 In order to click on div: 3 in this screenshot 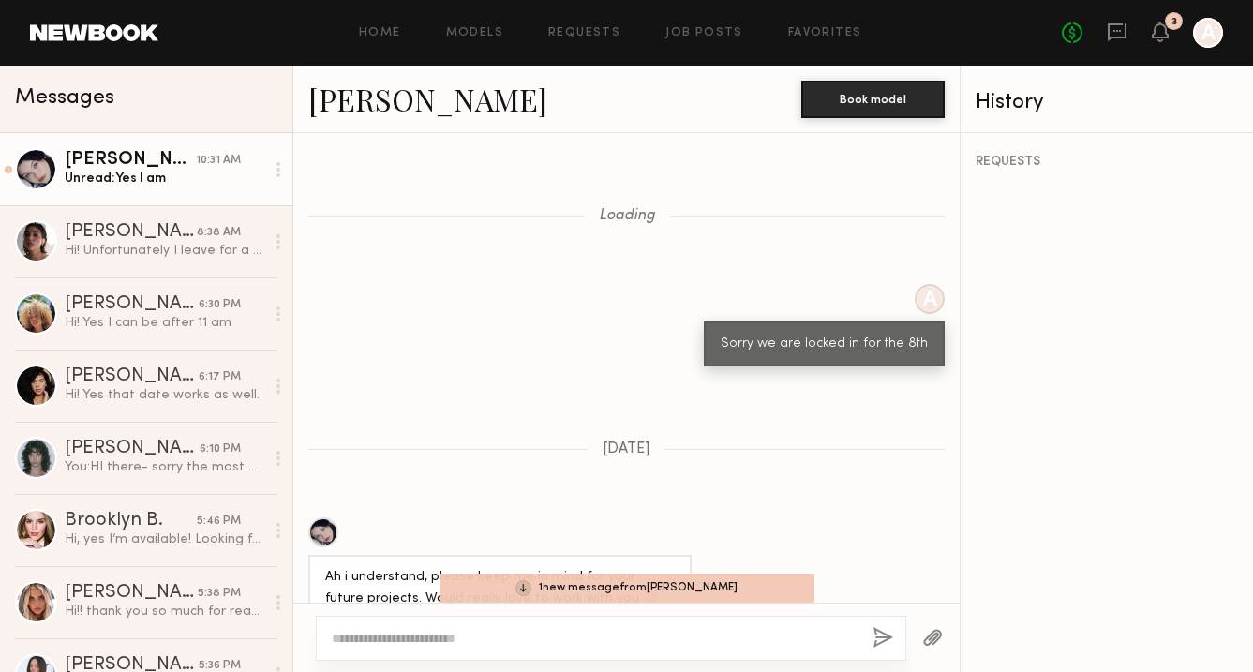, I will do `click(1174, 22)`.